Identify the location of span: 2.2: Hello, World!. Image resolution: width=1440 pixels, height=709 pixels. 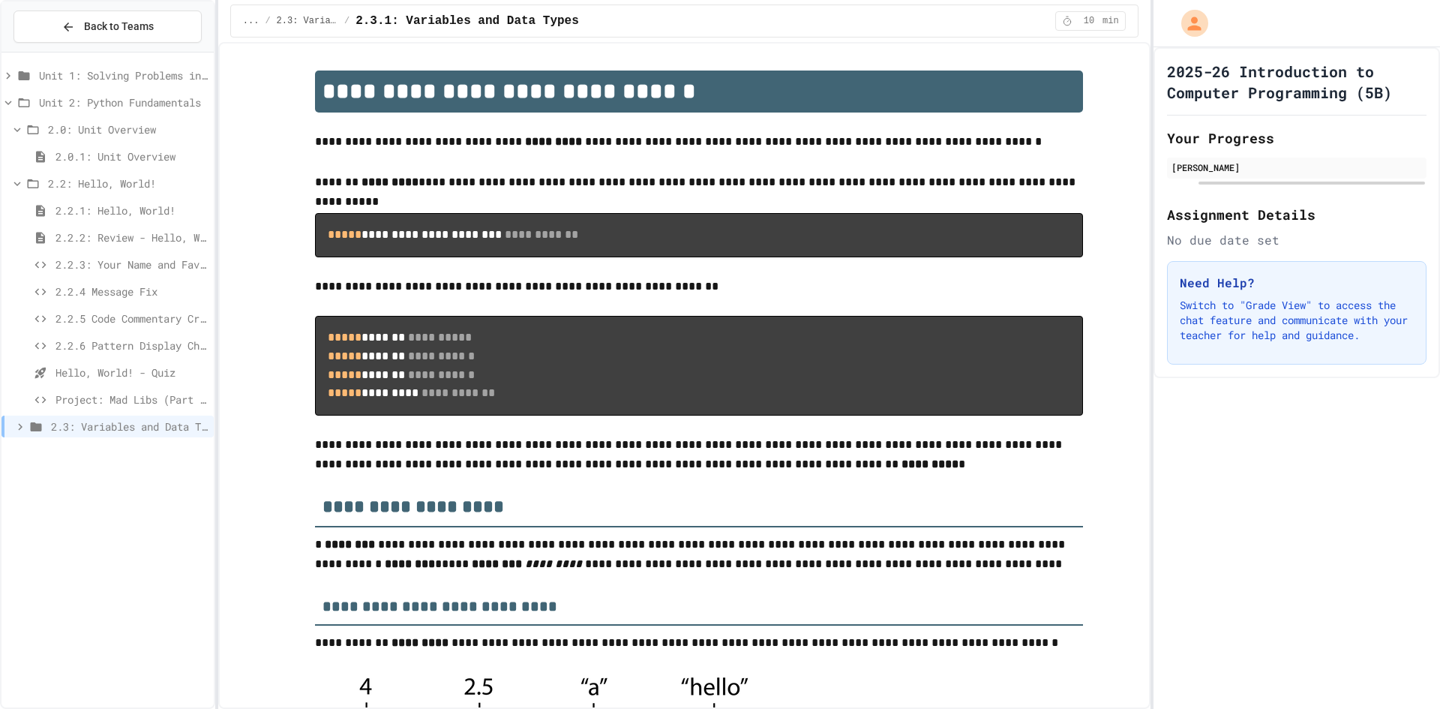
(128, 183).